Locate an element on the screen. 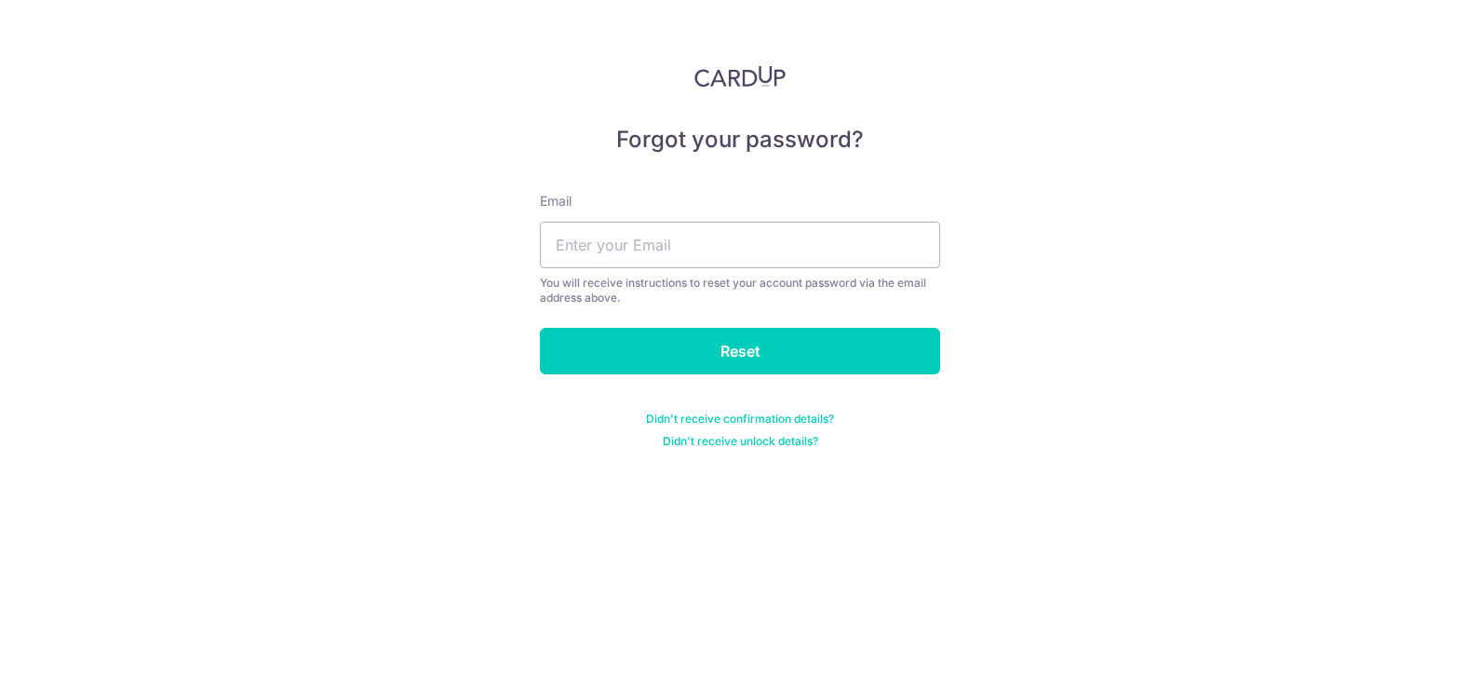  input: Enter your Email is located at coordinates (740, 245).